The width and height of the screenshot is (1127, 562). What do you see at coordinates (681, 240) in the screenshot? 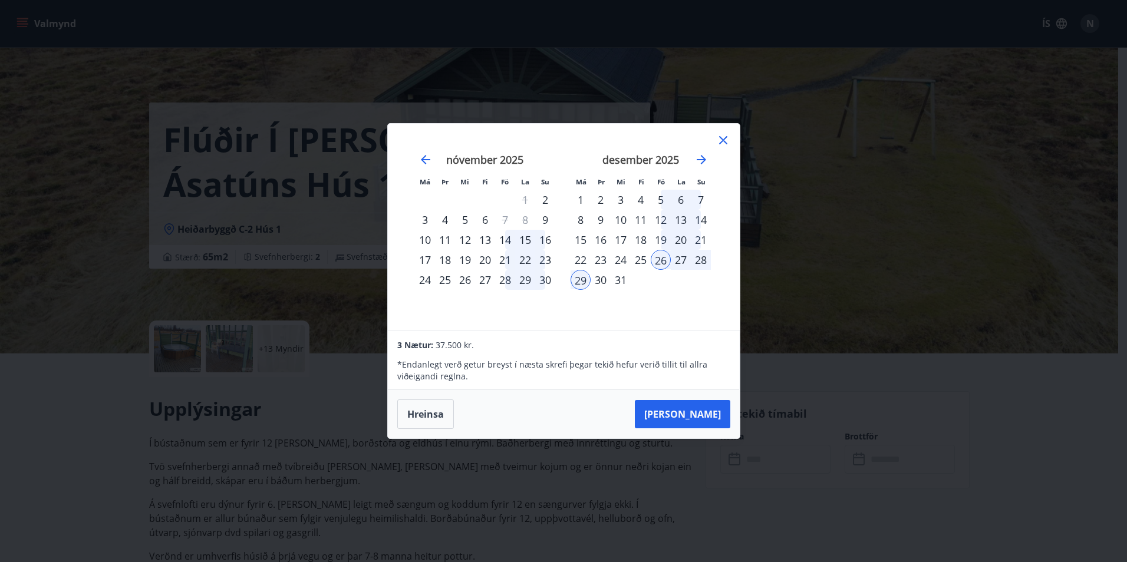
I see `td: Choose laugardagur, 20. desember 2025 as your check-in date. It’s available.` at bounding box center [681, 240].